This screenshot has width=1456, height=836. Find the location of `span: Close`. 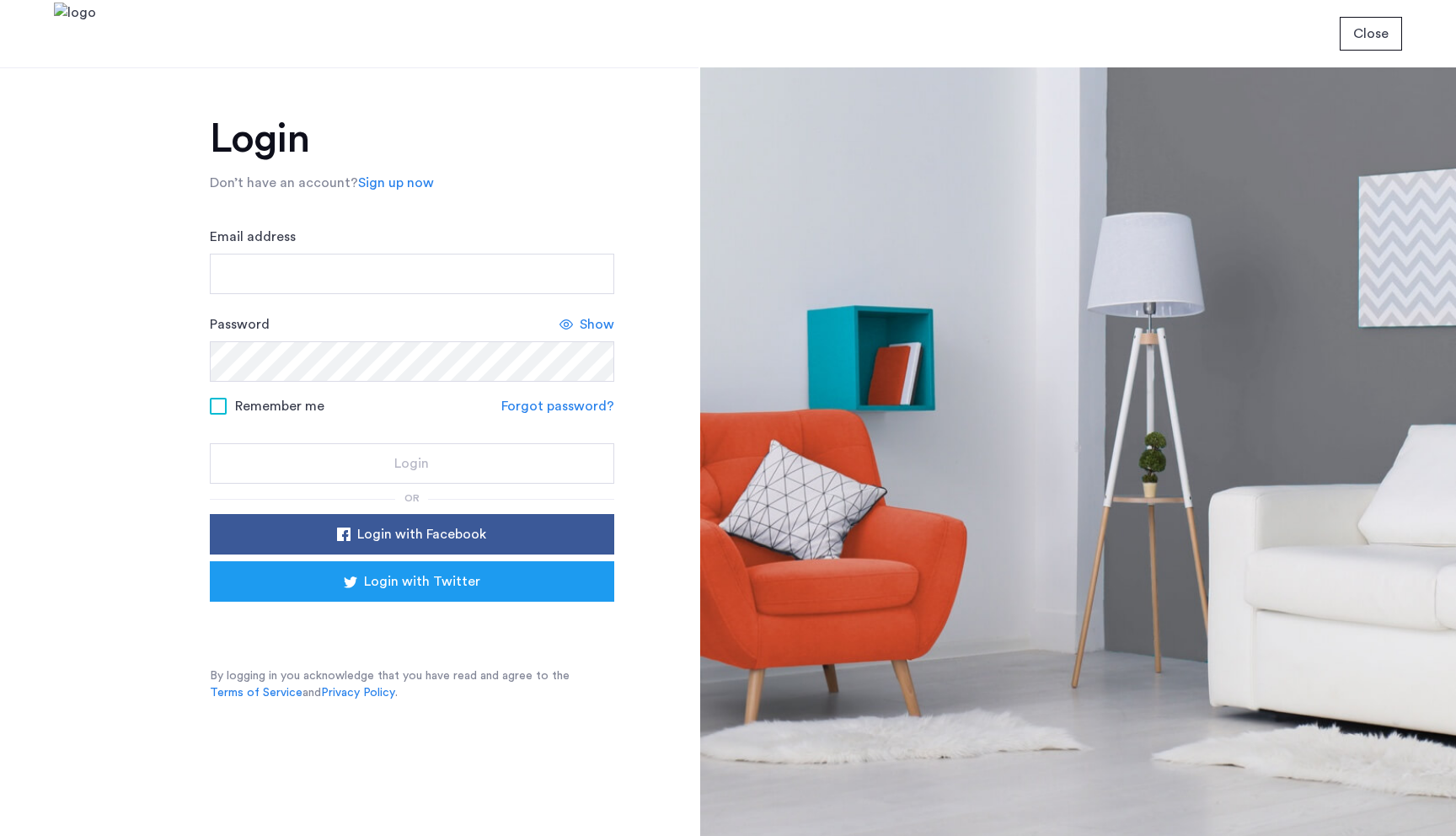

span: Close is located at coordinates (1370, 34).